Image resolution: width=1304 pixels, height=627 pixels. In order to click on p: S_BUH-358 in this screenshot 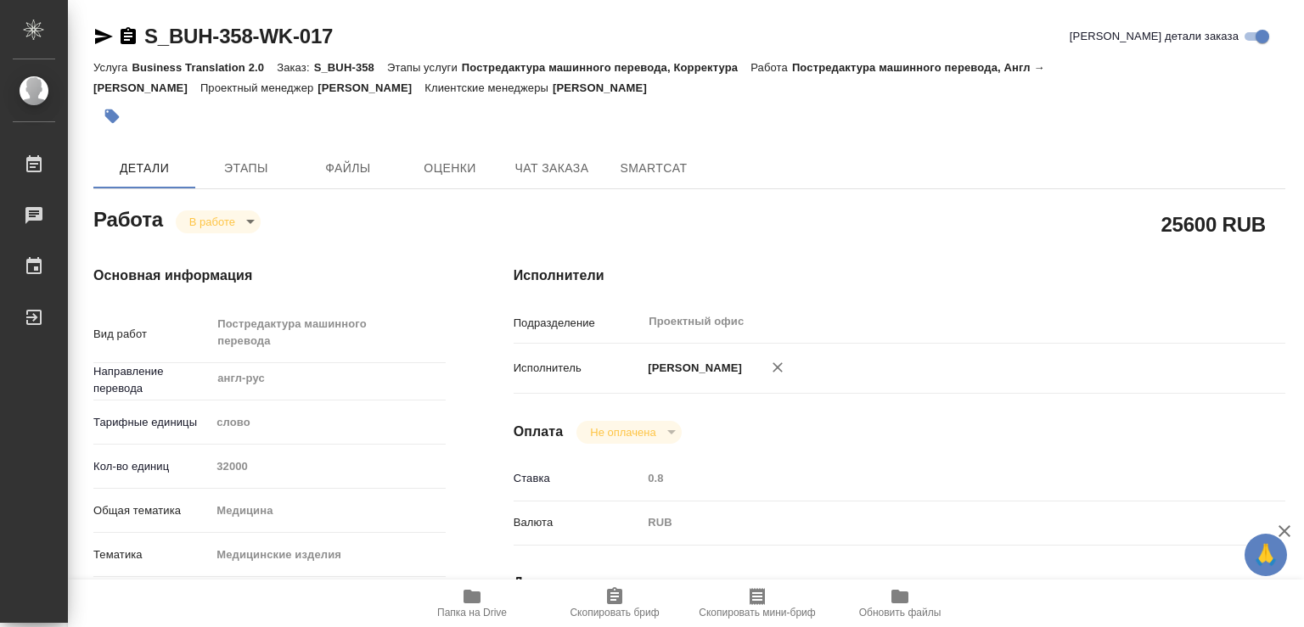, I will do `click(351, 67)`.